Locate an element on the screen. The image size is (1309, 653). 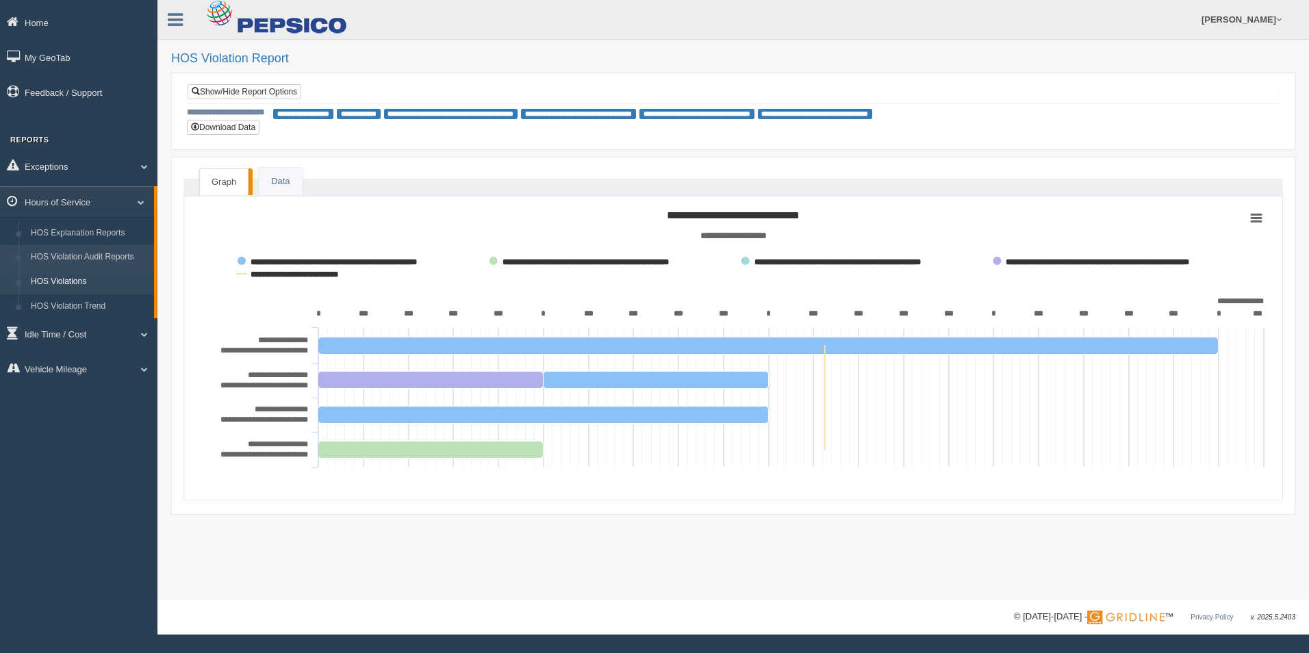
a: Graph is located at coordinates (224, 182).